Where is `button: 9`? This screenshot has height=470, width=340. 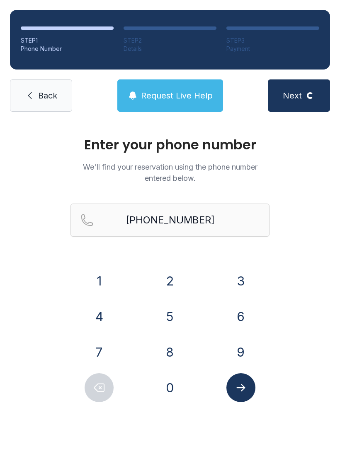
button: 9 is located at coordinates (241, 352).